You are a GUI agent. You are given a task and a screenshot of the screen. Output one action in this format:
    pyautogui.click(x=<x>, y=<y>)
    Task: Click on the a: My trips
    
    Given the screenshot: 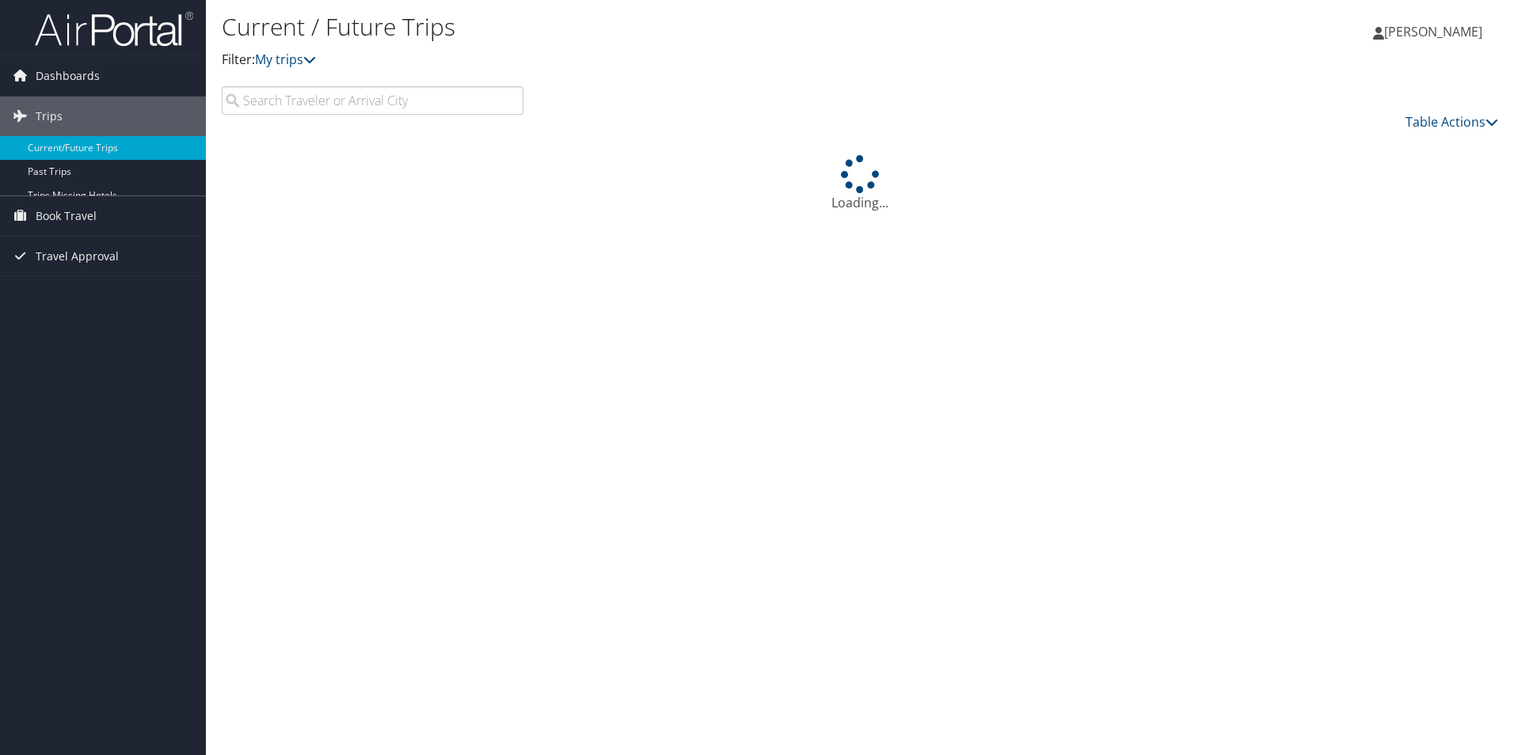 What is the action you would take?
    pyautogui.click(x=285, y=59)
    